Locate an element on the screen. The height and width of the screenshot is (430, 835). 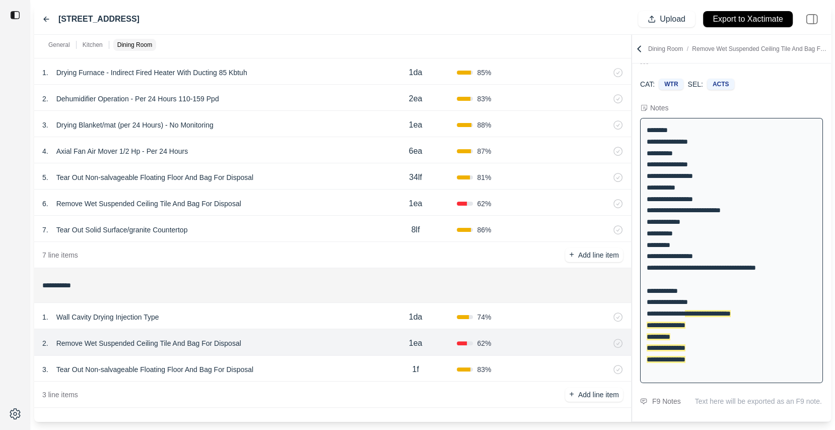
img: toggle sidebar is located at coordinates (15, 15).